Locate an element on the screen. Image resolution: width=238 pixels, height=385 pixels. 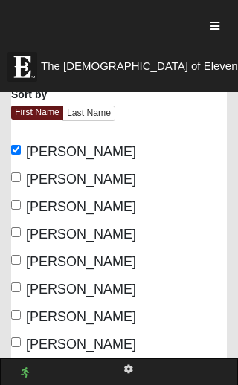
a: Last Name is located at coordinates (88, 113).